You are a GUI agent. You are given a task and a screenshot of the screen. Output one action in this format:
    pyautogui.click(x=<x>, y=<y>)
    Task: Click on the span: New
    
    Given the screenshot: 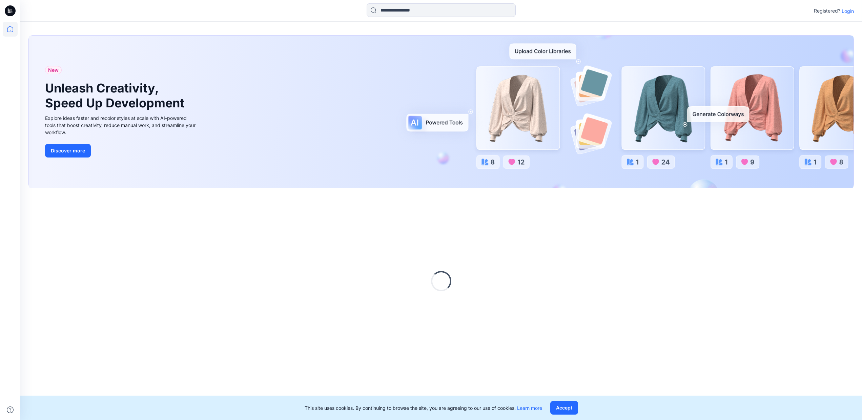 What is the action you would take?
    pyautogui.click(x=53, y=70)
    